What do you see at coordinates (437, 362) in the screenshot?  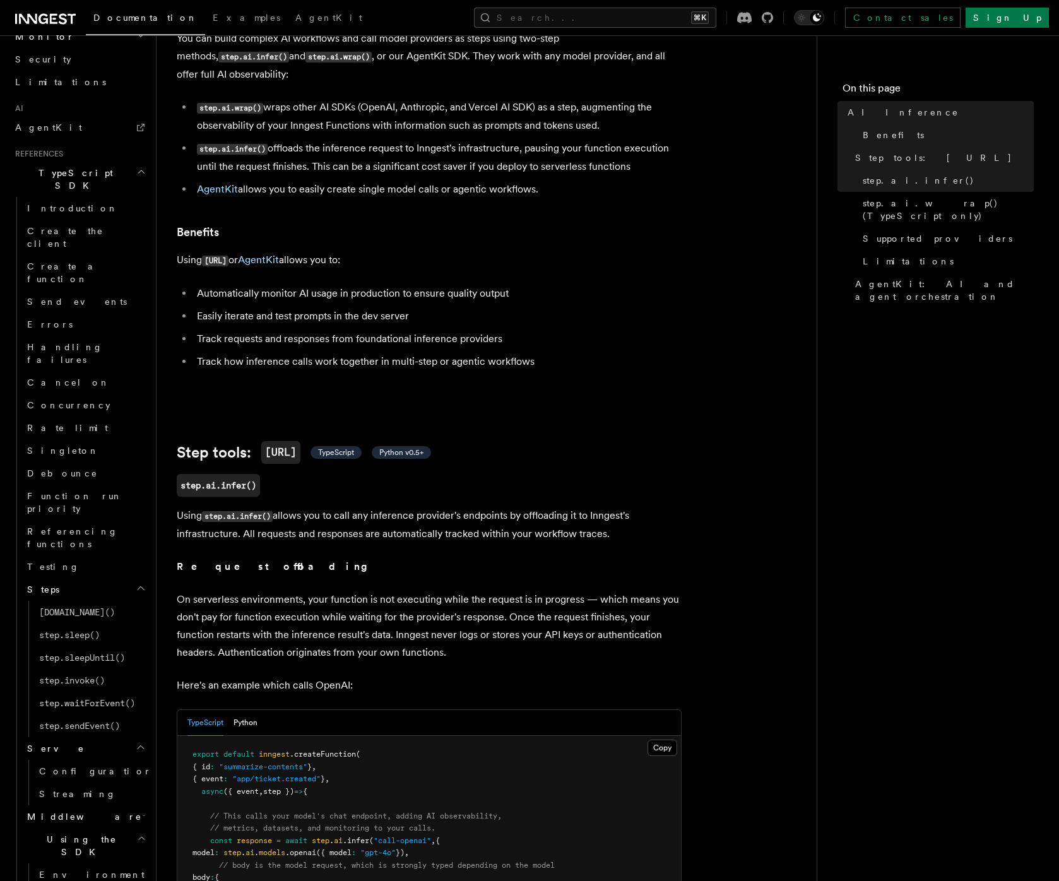 I see `li: Track how inference calls work together in multi-step or agentic workflows` at bounding box center [437, 362].